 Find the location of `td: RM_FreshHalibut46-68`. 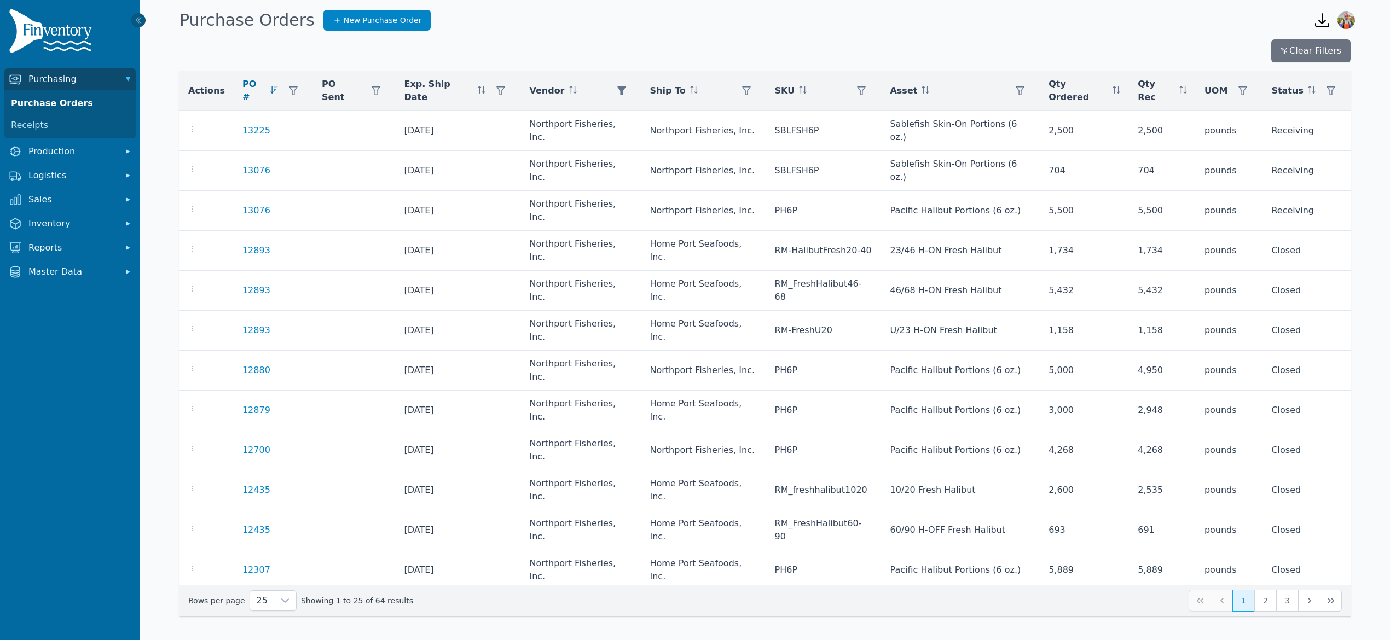

td: RM_FreshHalibut46-68 is located at coordinates (824, 291).